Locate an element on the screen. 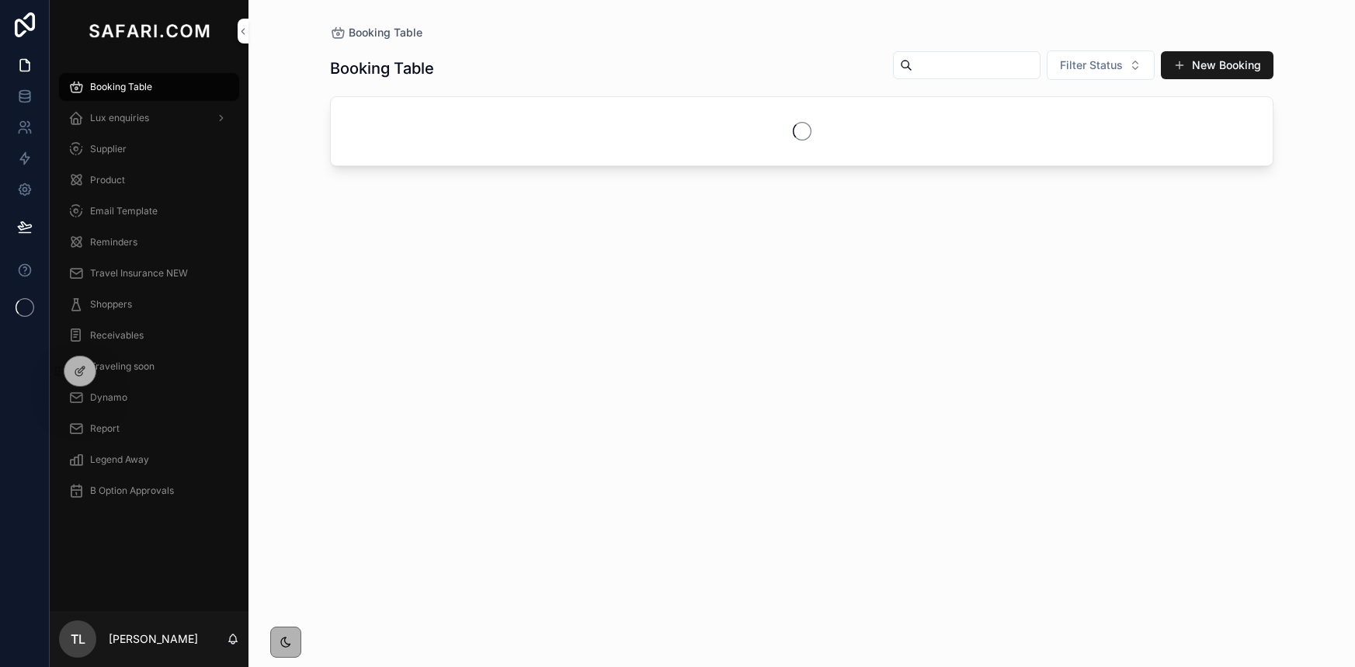  span: Receivables is located at coordinates (116, 335).